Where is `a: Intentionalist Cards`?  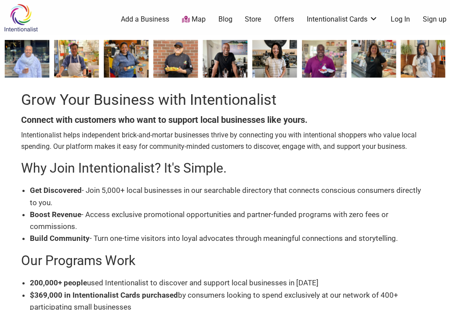
a: Intentionalist Cards is located at coordinates (342, 19).